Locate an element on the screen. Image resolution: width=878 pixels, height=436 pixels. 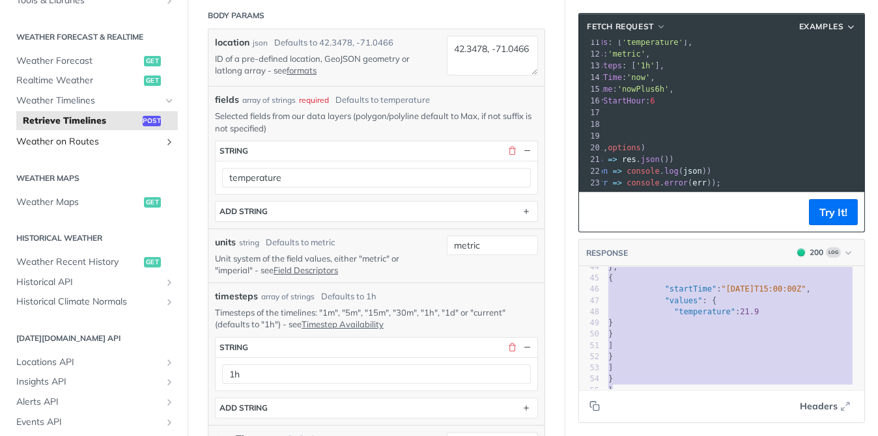
div: required is located at coordinates (314, 100).